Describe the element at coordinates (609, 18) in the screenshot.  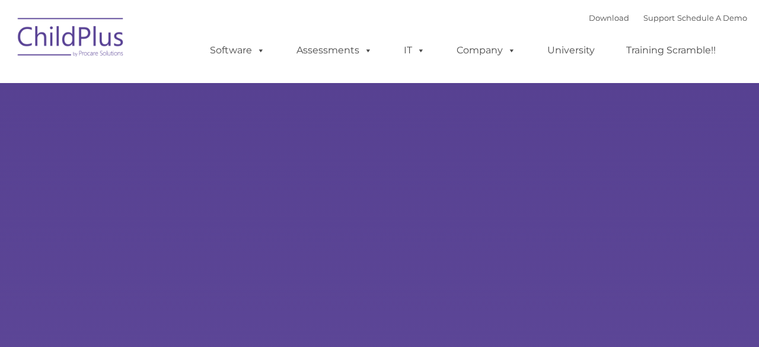
I see `a: Download` at that location.